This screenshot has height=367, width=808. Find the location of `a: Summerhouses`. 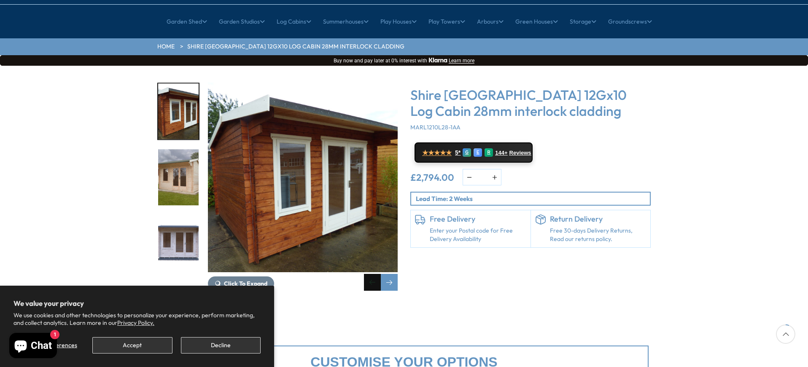

a: Summerhouses is located at coordinates (346, 22).